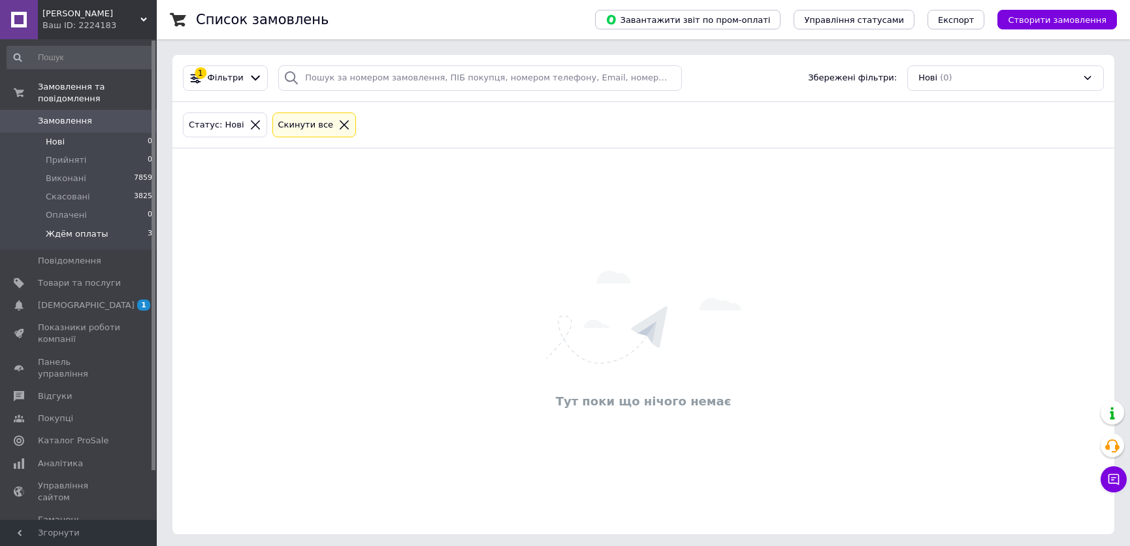  I want to click on span: 7859, so click(143, 178).